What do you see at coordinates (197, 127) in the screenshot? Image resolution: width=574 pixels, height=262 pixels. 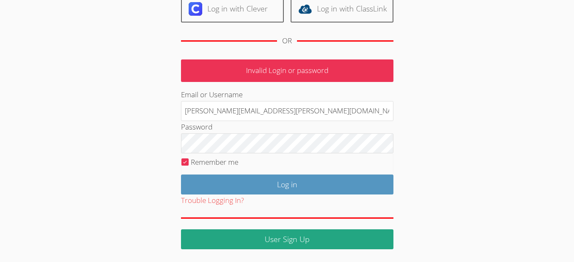 I see `label: Password` at bounding box center [197, 127].